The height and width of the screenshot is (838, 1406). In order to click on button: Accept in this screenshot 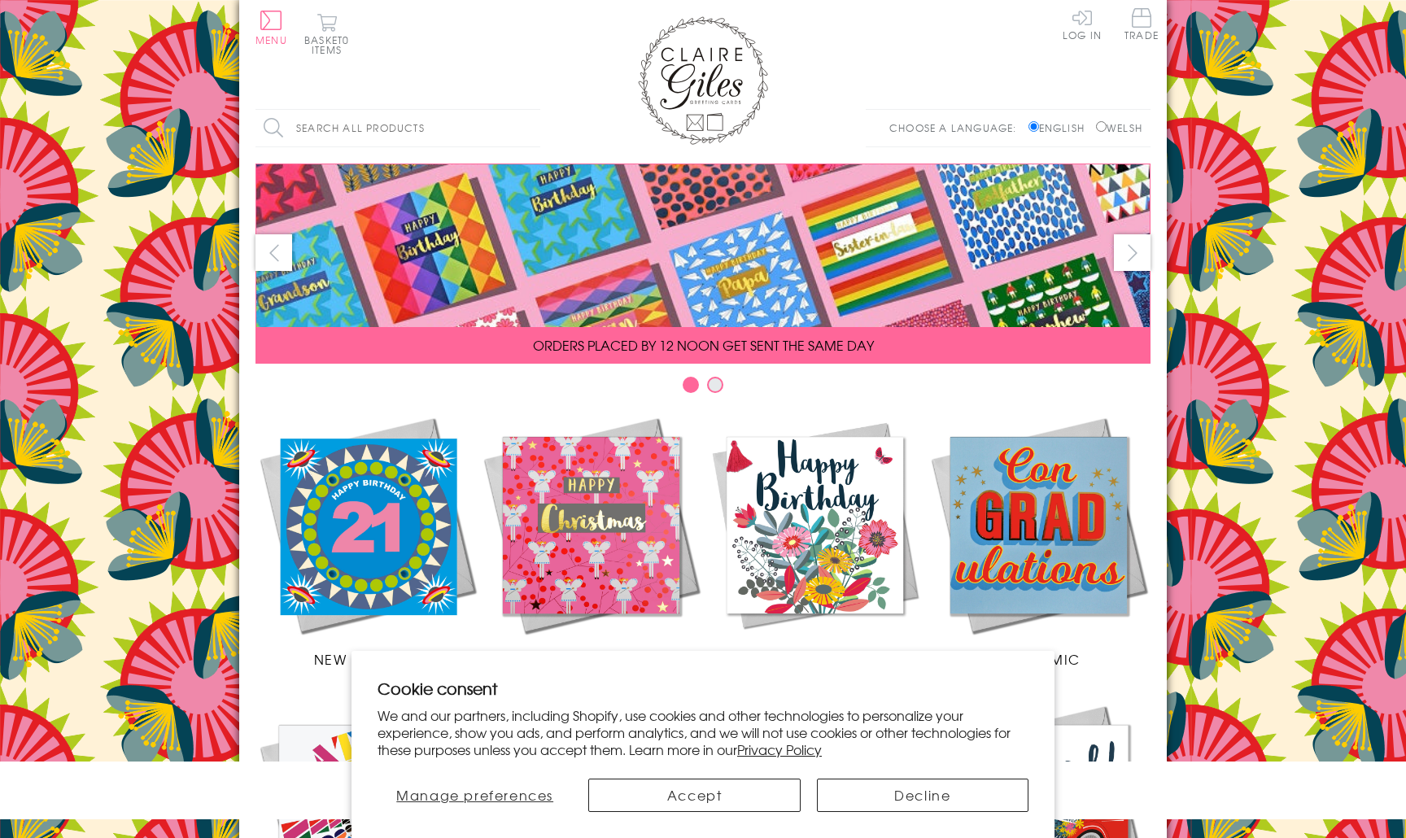, I will do `click(694, 795)`.